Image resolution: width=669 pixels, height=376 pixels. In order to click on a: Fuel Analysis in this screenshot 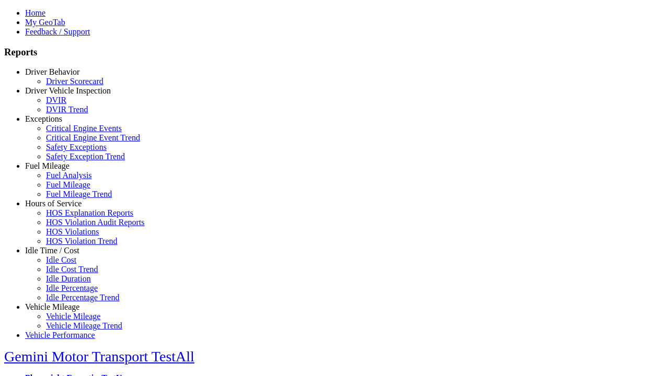, I will do `click(69, 175)`.